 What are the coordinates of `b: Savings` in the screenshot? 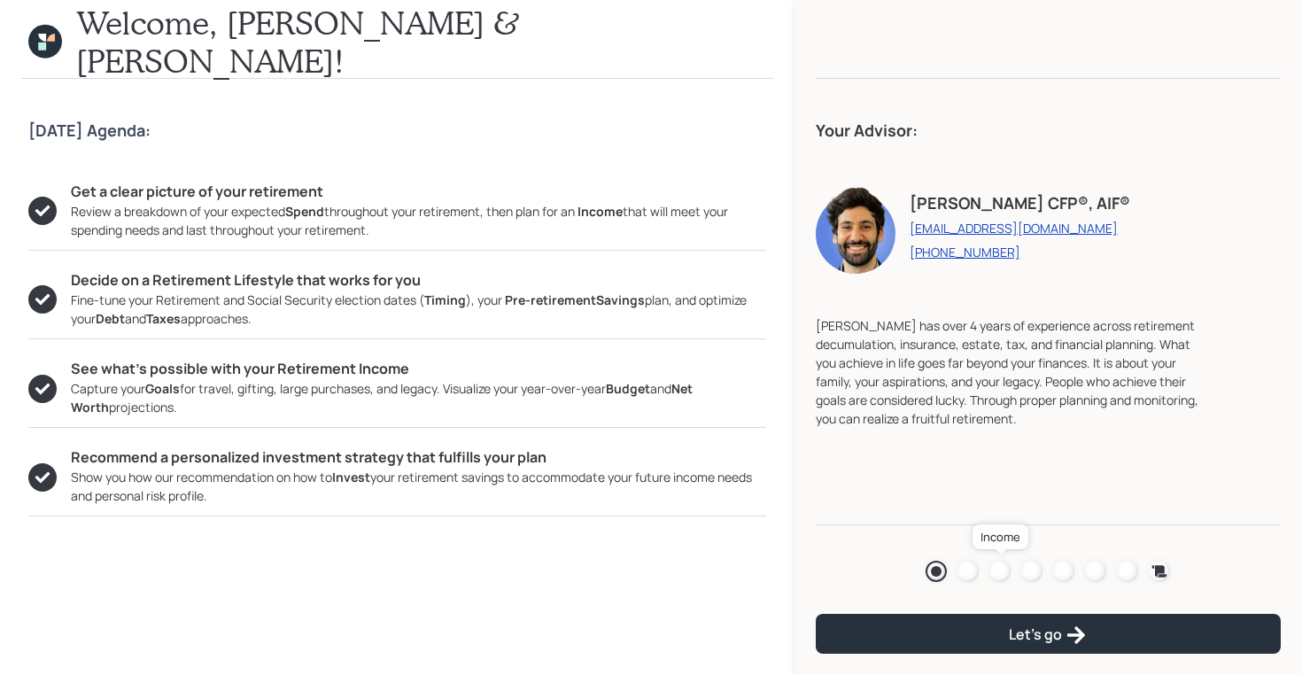 It's located at (620, 299).